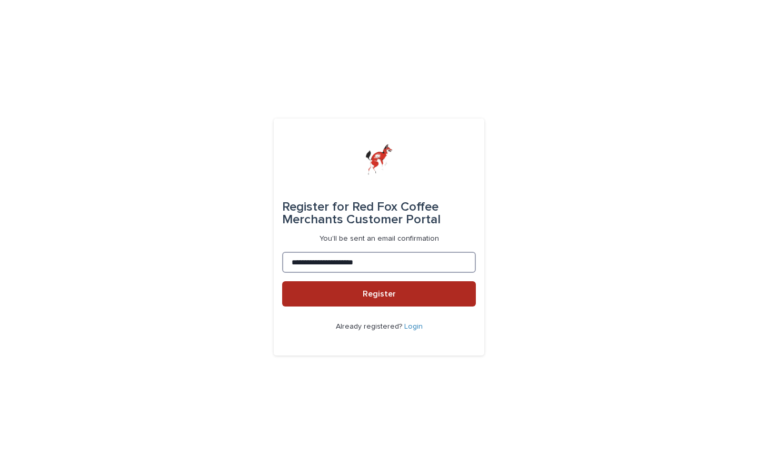  I want to click on p: You'll be sent an email confirmation, so click(379, 238).